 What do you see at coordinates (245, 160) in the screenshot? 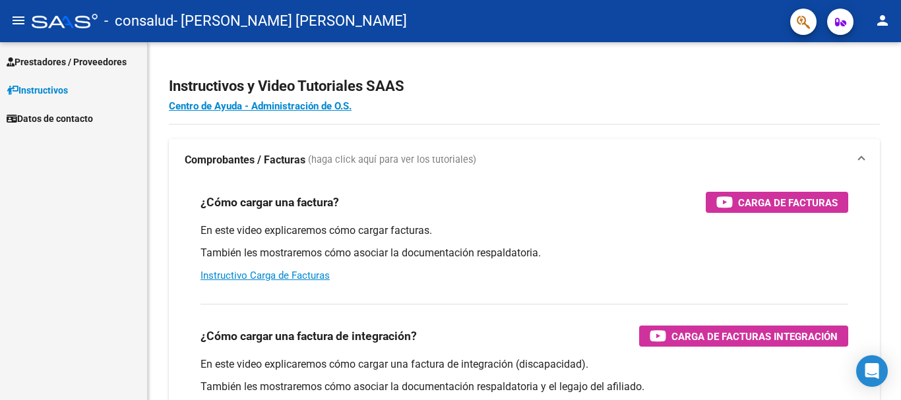
I see `strong: Comprobantes / Facturas` at bounding box center [245, 160].